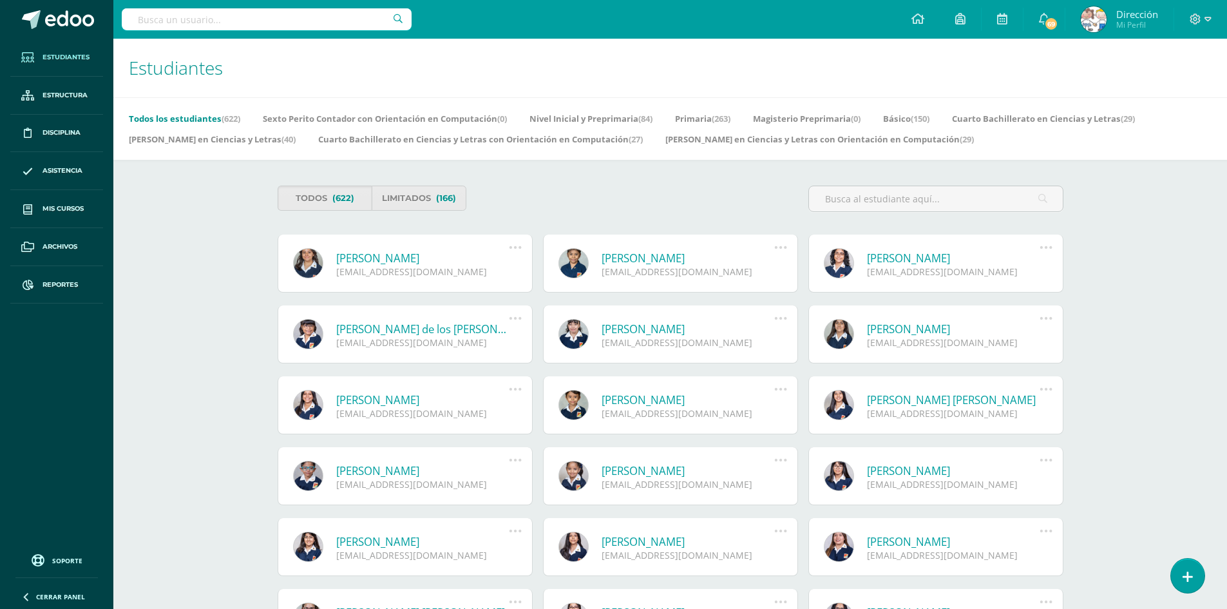 The height and width of the screenshot is (609, 1227). What do you see at coordinates (57, 133) in the screenshot?
I see `a: Disciplina` at bounding box center [57, 133].